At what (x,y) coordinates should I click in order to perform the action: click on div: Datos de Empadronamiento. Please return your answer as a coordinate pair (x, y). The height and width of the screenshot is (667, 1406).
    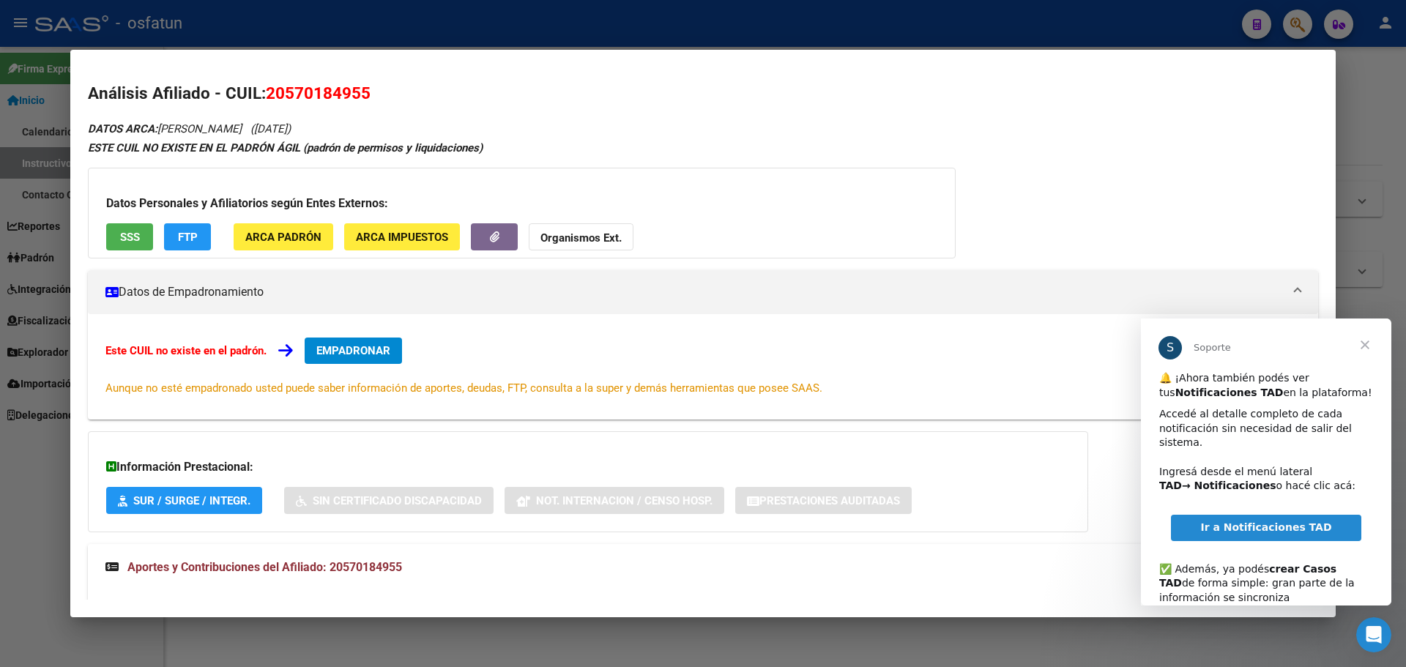
    Looking at the image, I should click on (703, 367).